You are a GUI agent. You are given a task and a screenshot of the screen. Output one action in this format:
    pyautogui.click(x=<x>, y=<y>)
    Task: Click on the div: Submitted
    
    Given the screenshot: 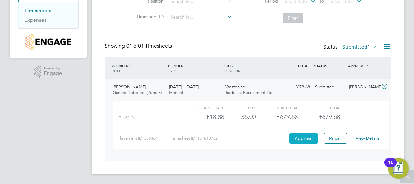 What is the action you would take?
    pyautogui.click(x=329, y=87)
    